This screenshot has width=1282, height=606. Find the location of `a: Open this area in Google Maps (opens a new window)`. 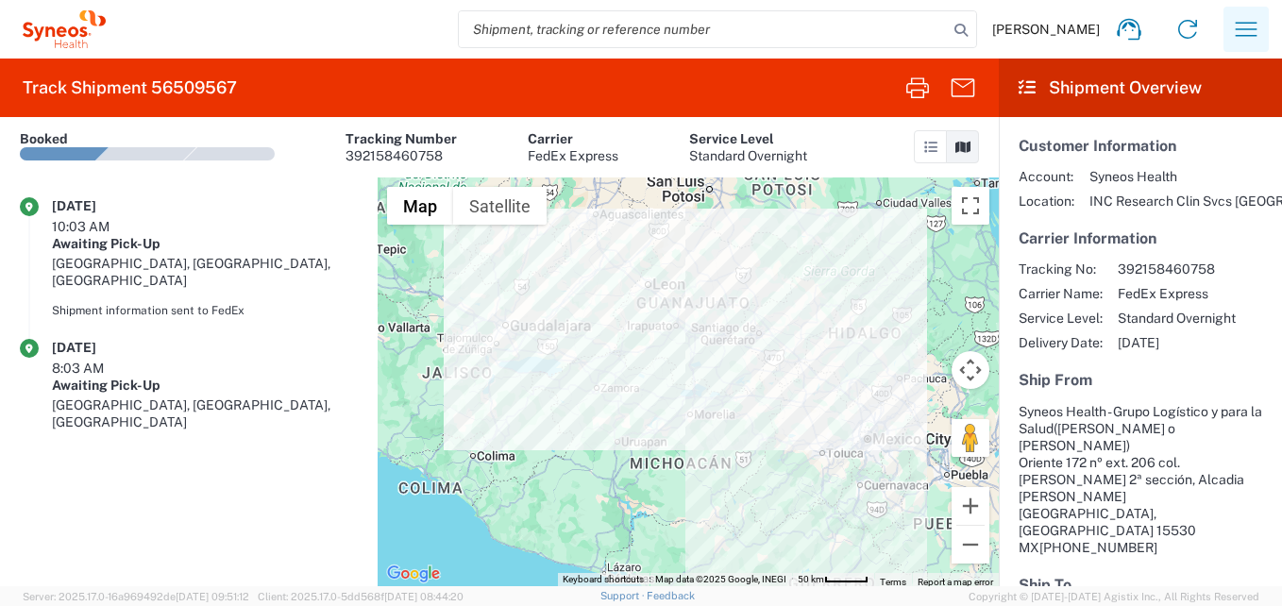

a: Open this area in Google Maps (opens a new window) is located at coordinates (414, 574).